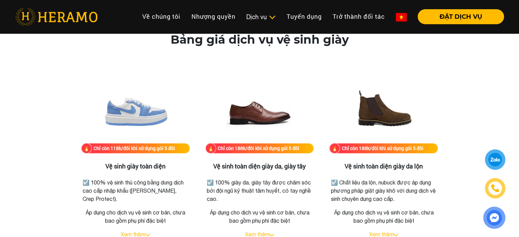 The width and height of the screenshot is (519, 237). Describe the element at coordinates (461, 17) in the screenshot. I see `button: ĐẶT DỊCH VỤ` at that location.